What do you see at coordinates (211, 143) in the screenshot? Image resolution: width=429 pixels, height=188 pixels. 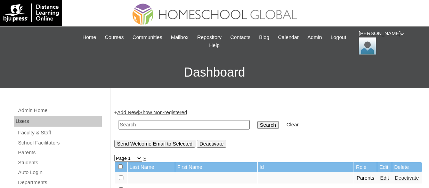 I see `input: Deactivate` at bounding box center [211, 143].